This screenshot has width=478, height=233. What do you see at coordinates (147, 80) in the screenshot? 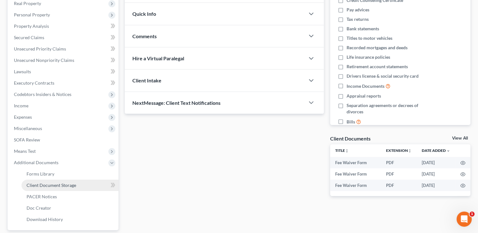
I see `span: Client Intake` at bounding box center [147, 80].